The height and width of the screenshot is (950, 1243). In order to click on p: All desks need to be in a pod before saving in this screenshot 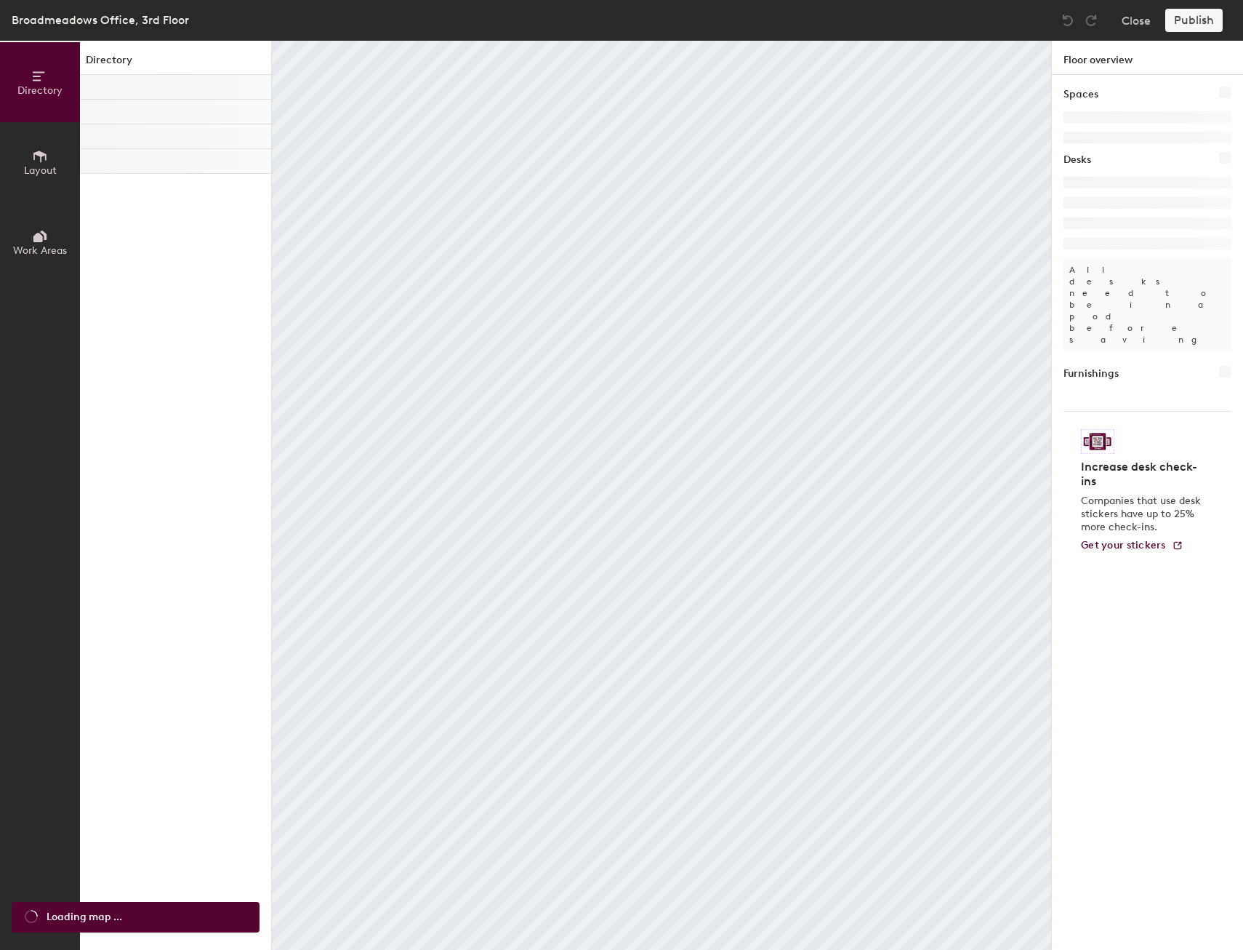, I will do `click(1147, 305)`.